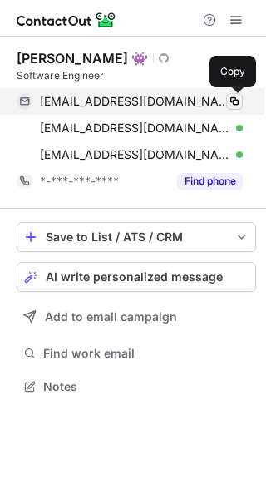 Image resolution: width=266 pixels, height=499 pixels. I want to click on div: Save to List / ATS / CRM, so click(136, 237).